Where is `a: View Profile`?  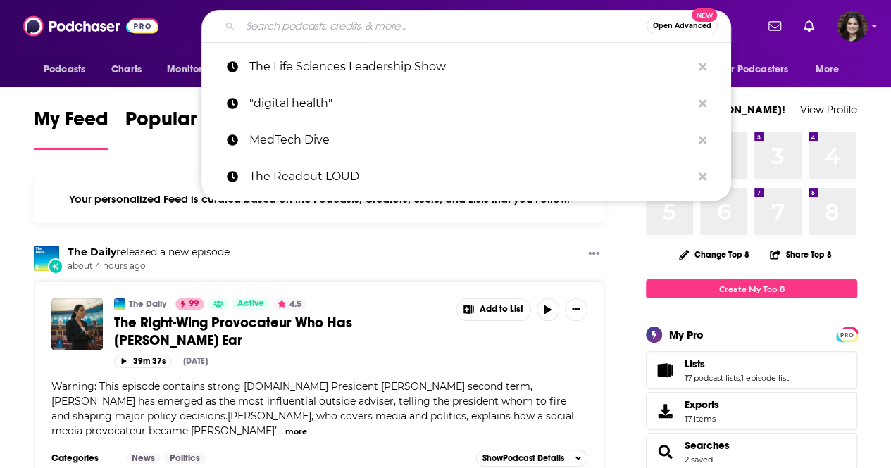
a: View Profile is located at coordinates (828, 109).